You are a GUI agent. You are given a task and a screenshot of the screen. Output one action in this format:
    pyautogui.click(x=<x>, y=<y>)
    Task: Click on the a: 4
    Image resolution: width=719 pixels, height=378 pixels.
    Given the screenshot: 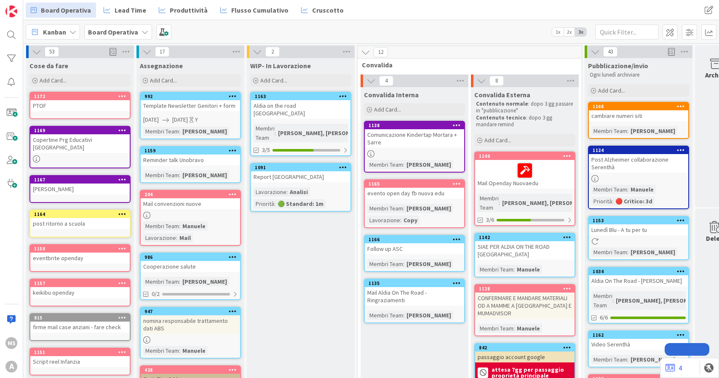 What is the action you would take?
    pyautogui.click(x=673, y=368)
    